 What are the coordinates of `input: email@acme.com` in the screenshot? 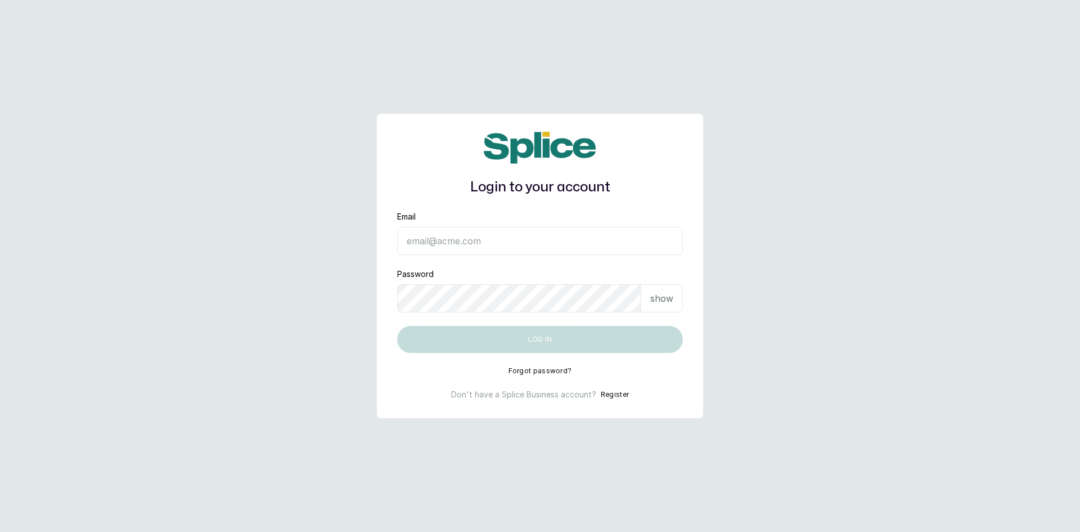 It's located at (540, 241).